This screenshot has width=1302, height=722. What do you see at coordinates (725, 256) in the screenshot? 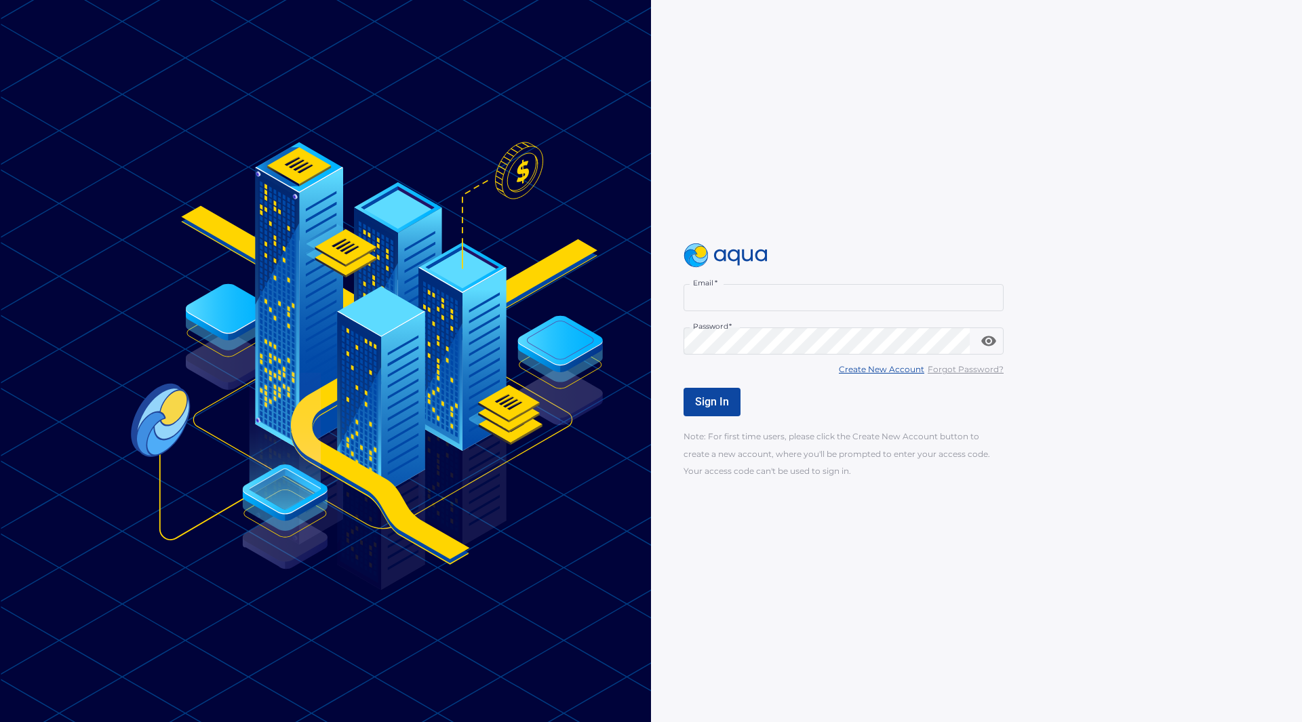
I see `img: logo` at bounding box center [725, 256].